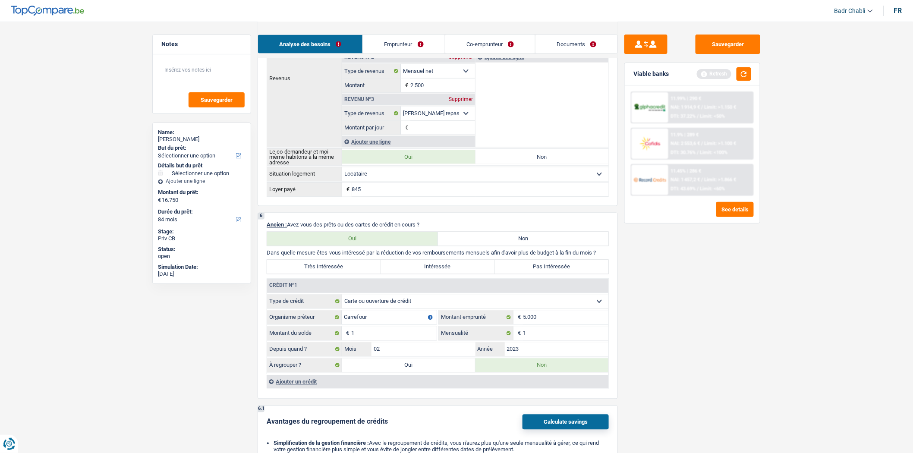  I want to click on th: Situation logement, so click(305, 174).